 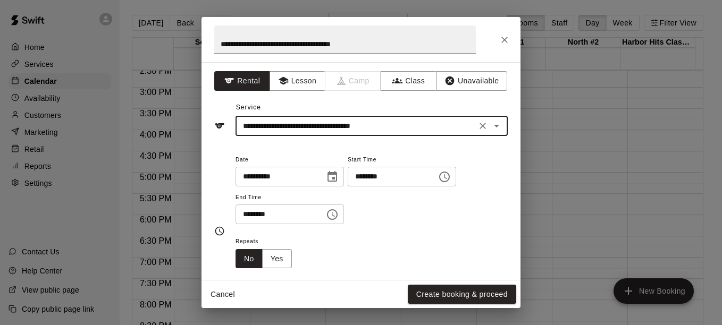 I want to click on span: Start Time, so click(x=402, y=160).